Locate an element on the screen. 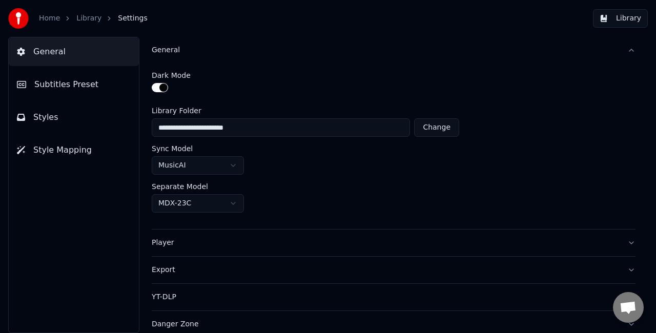 Image resolution: width=656 pixels, height=333 pixels. label: Dark Mode is located at coordinates (171, 75).